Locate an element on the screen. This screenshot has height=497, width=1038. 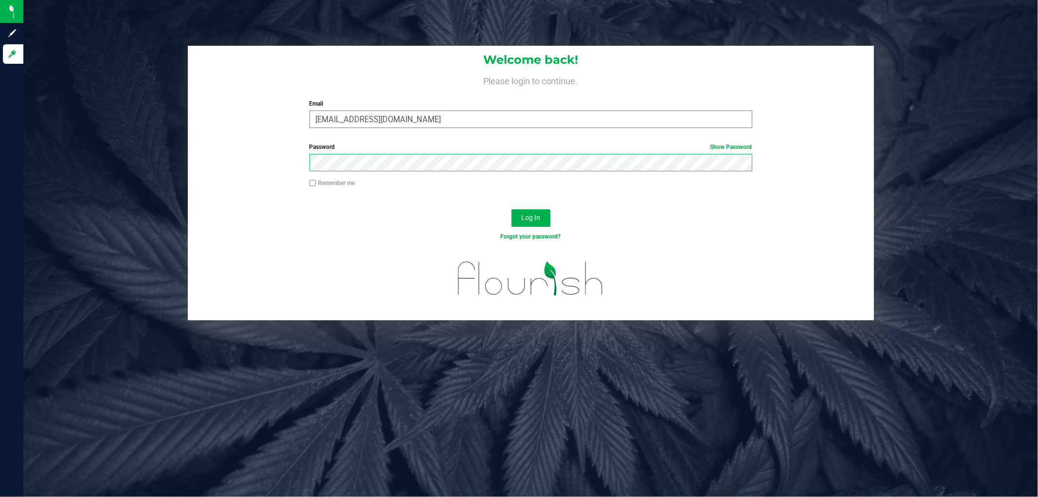
img: flourish_logo.svg is located at coordinates (530, 278).